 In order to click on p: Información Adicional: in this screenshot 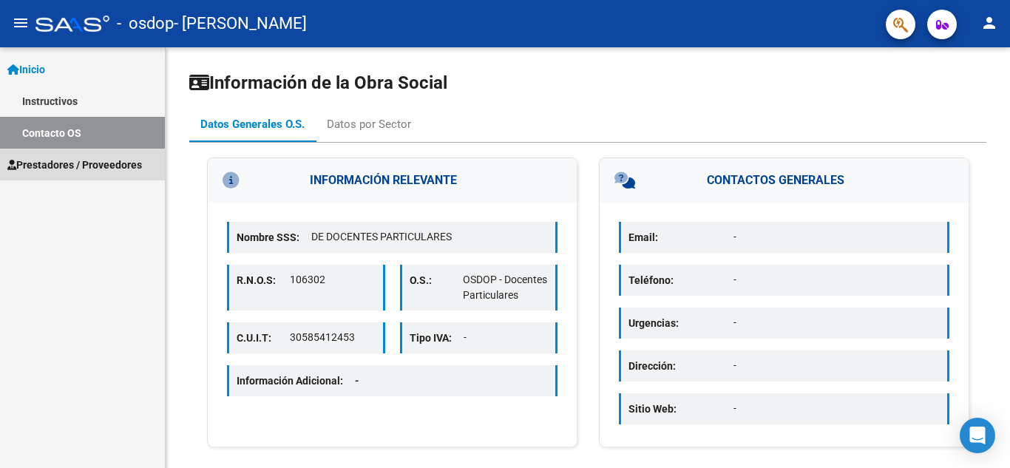, I will do `click(304, 381)`.